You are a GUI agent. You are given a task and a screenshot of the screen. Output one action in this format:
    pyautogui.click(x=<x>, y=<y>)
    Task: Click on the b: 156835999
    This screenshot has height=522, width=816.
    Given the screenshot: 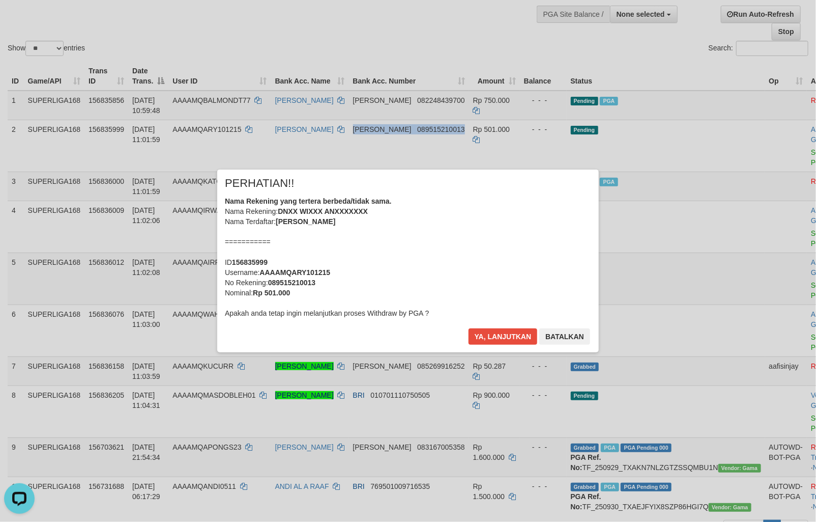 What is the action you would take?
    pyautogui.click(x=250, y=262)
    